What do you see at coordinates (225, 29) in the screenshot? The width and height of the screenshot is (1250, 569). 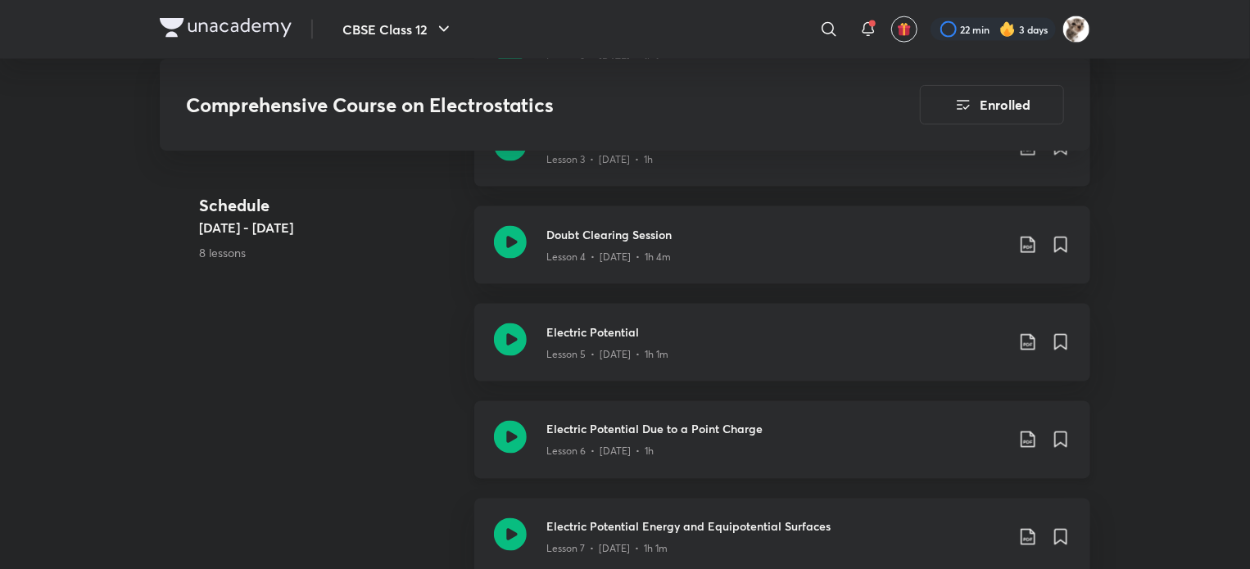 I see `a: Company Logo` at bounding box center [225, 29].